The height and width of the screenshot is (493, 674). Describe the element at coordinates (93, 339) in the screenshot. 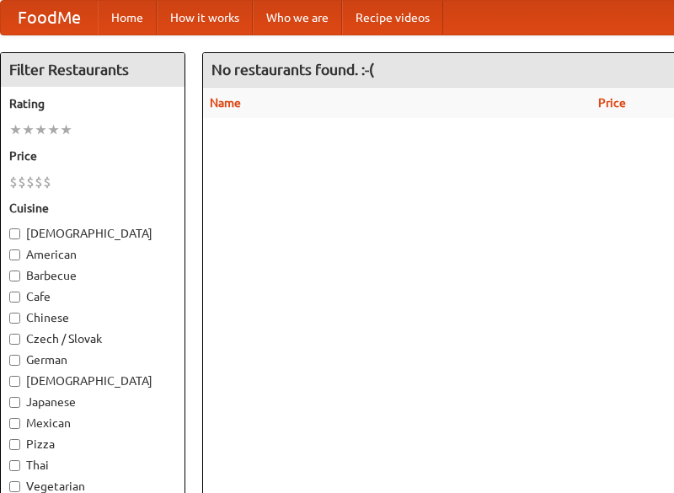

I see `label: Czech / Slovak` at that location.